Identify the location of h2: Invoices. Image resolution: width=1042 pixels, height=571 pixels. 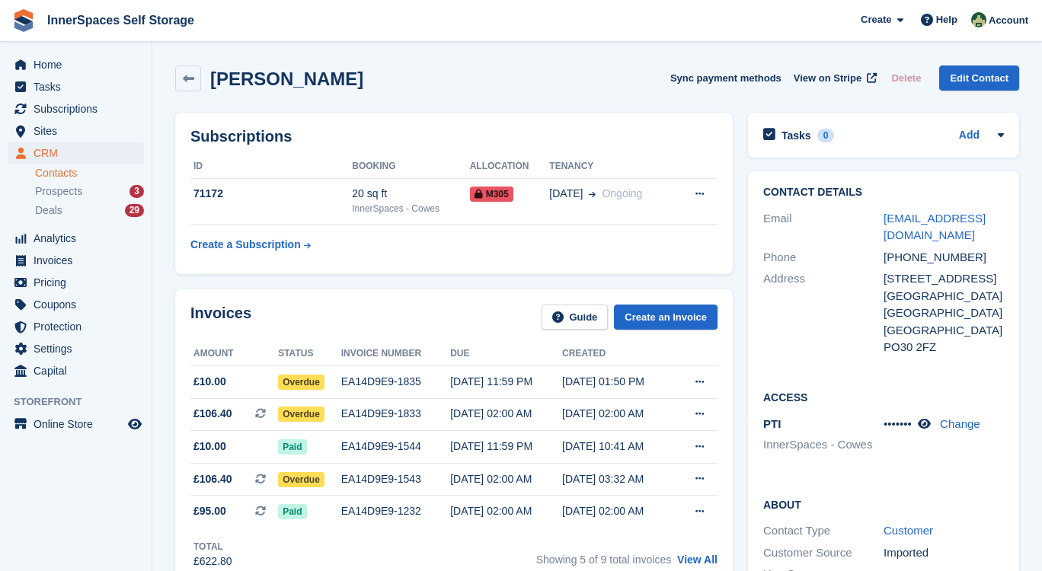
(221, 317).